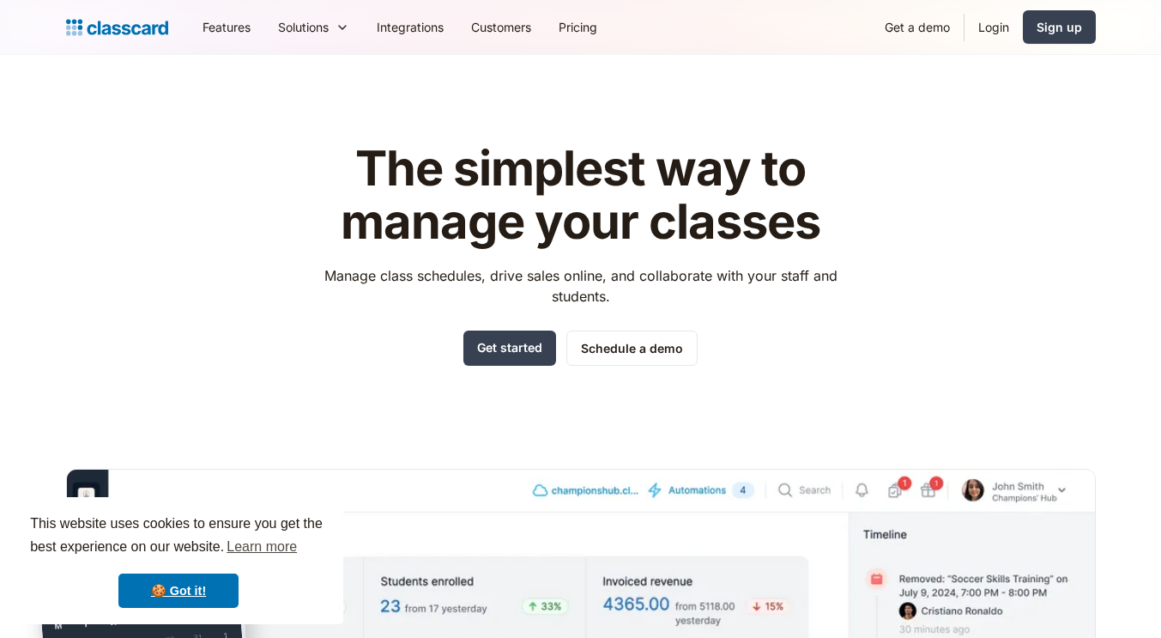  I want to click on a: dismiss cookie message, so click(179, 591).